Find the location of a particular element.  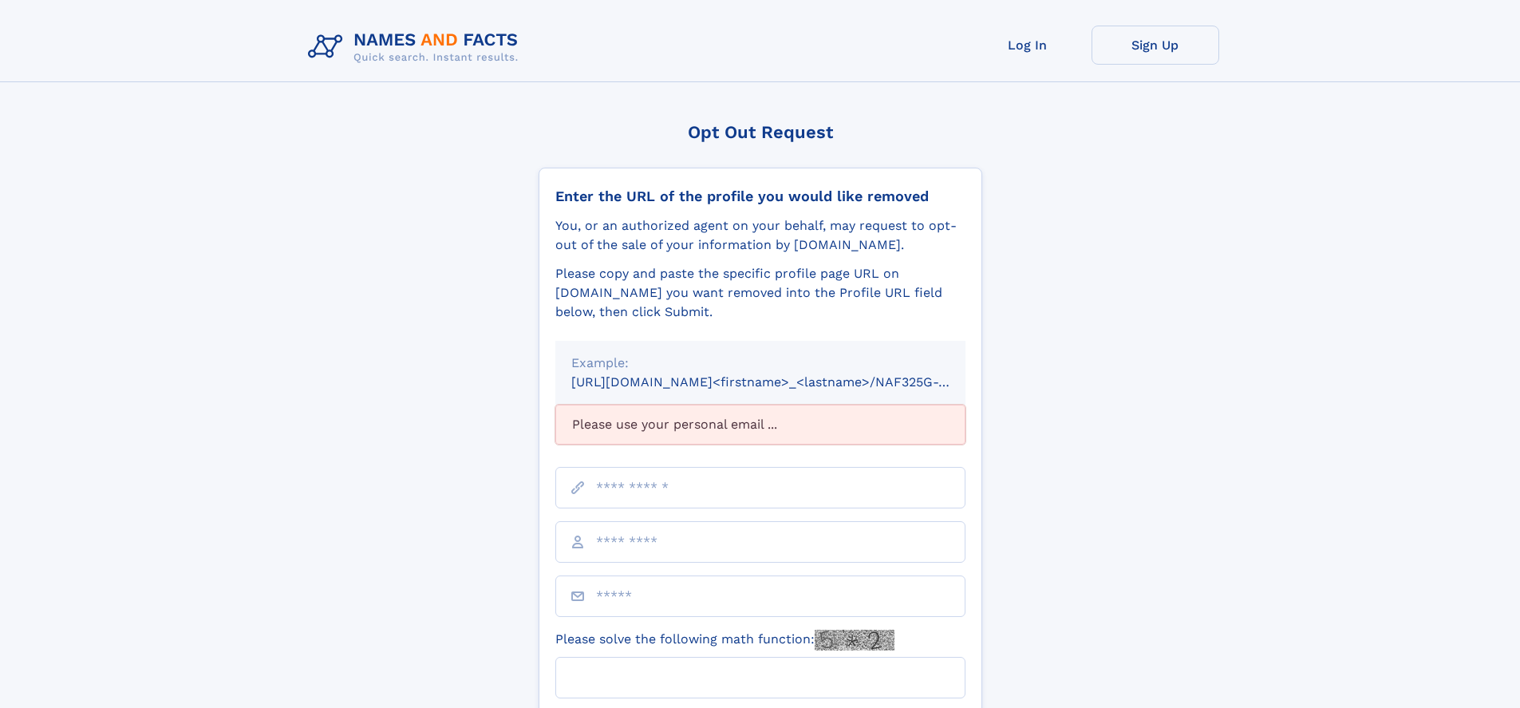

label: Please solve the following math function: is located at coordinates (725, 640).